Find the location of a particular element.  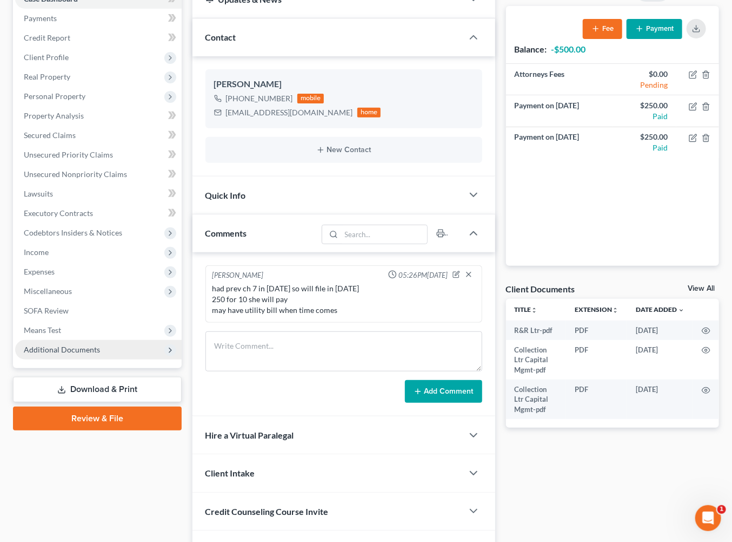

a: Review & File is located at coordinates (97, 418).